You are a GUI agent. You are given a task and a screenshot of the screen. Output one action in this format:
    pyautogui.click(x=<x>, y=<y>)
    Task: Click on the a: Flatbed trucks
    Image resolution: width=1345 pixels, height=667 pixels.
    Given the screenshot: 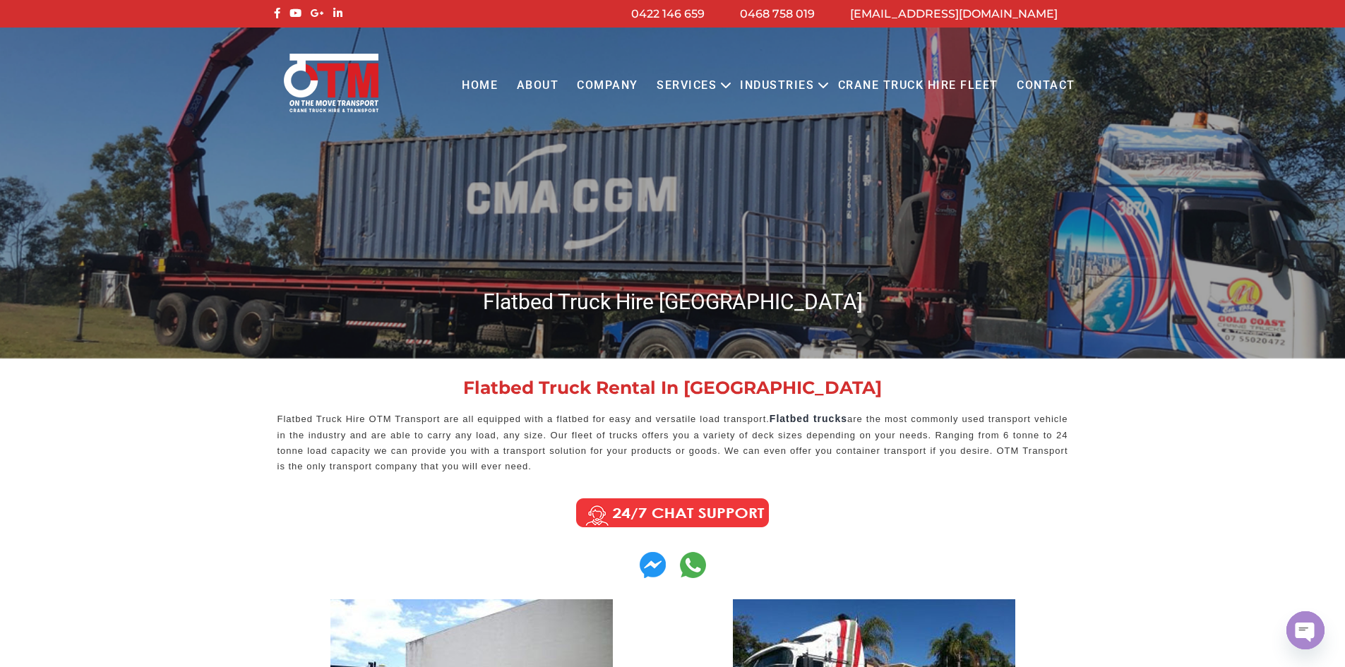 What is the action you would take?
    pyautogui.click(x=809, y=419)
    